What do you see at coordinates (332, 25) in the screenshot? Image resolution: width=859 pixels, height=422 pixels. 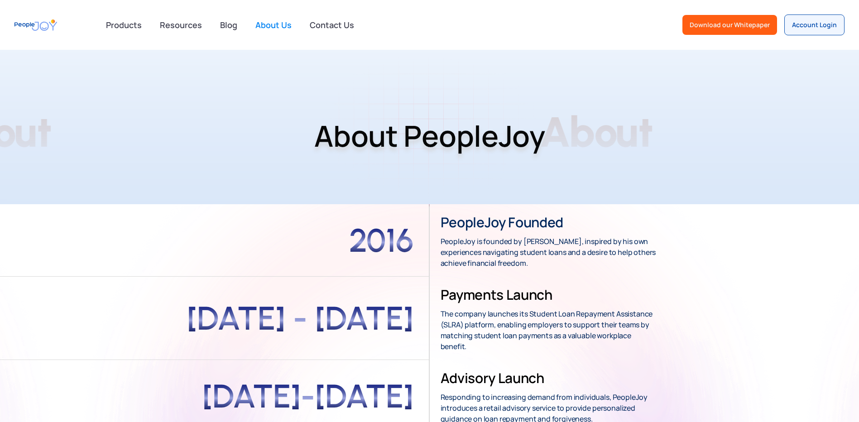 I see `a: Contact Us` at bounding box center [332, 25].